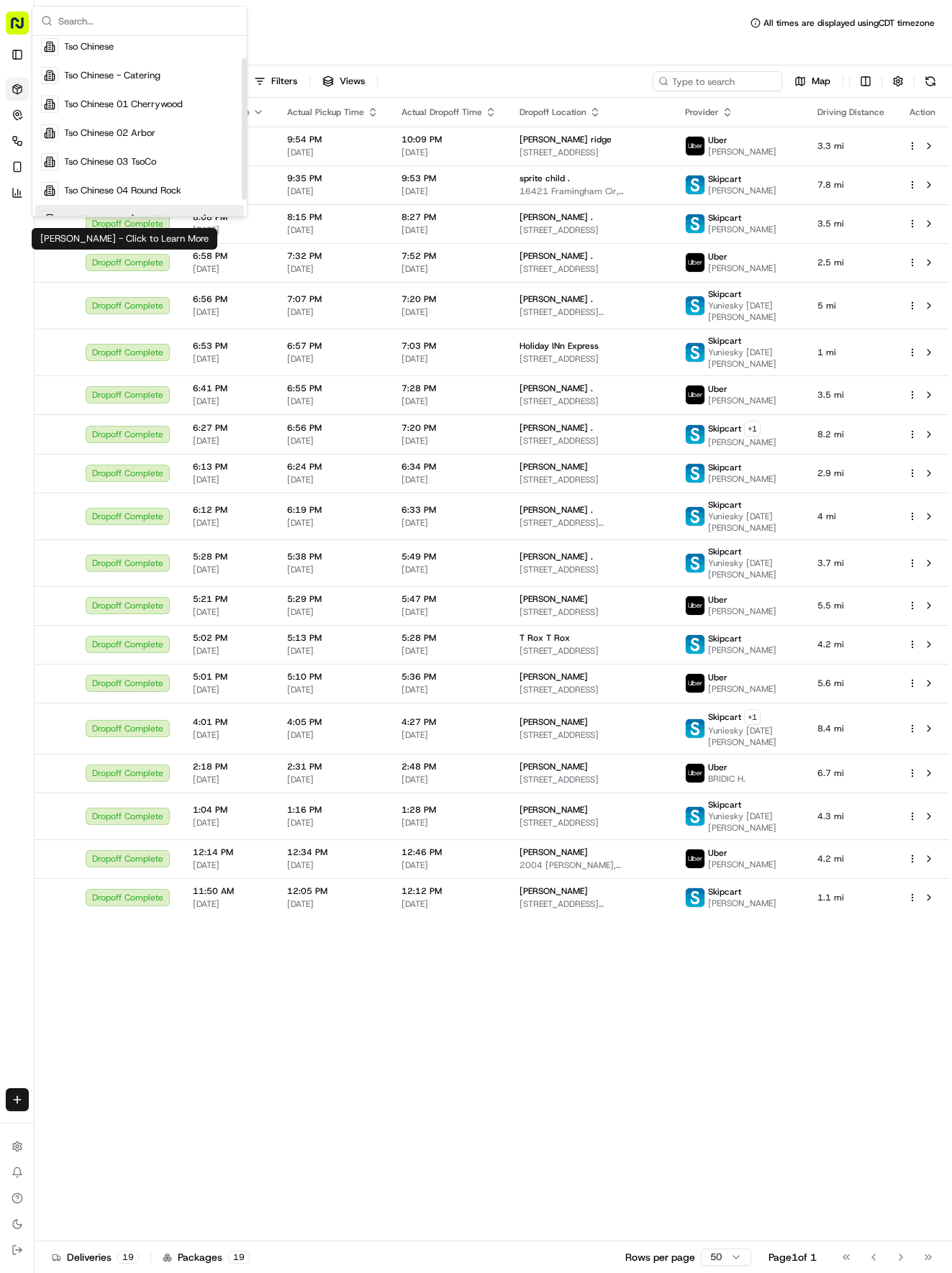 The height and width of the screenshot is (1273, 952). Describe the element at coordinates (332, 299) in the screenshot. I see `span: 7:07 PM` at that location.